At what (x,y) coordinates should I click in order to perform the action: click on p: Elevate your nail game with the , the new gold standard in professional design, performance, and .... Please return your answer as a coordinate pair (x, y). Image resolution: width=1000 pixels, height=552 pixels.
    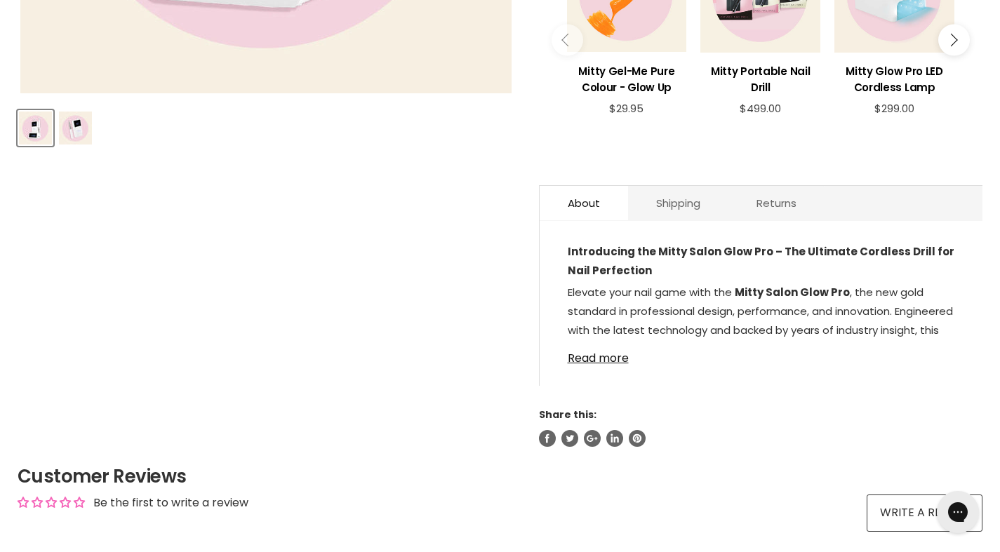
    Looking at the image, I should click on (762, 331).